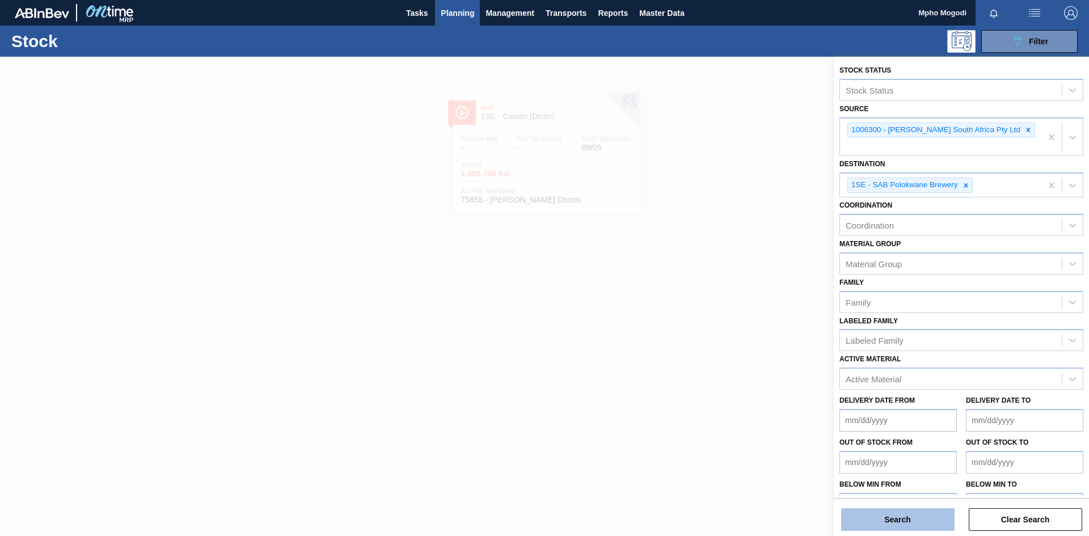 Image resolution: width=1089 pixels, height=536 pixels. What do you see at coordinates (661, 13) in the screenshot?
I see `span: Master Data` at bounding box center [661, 13].